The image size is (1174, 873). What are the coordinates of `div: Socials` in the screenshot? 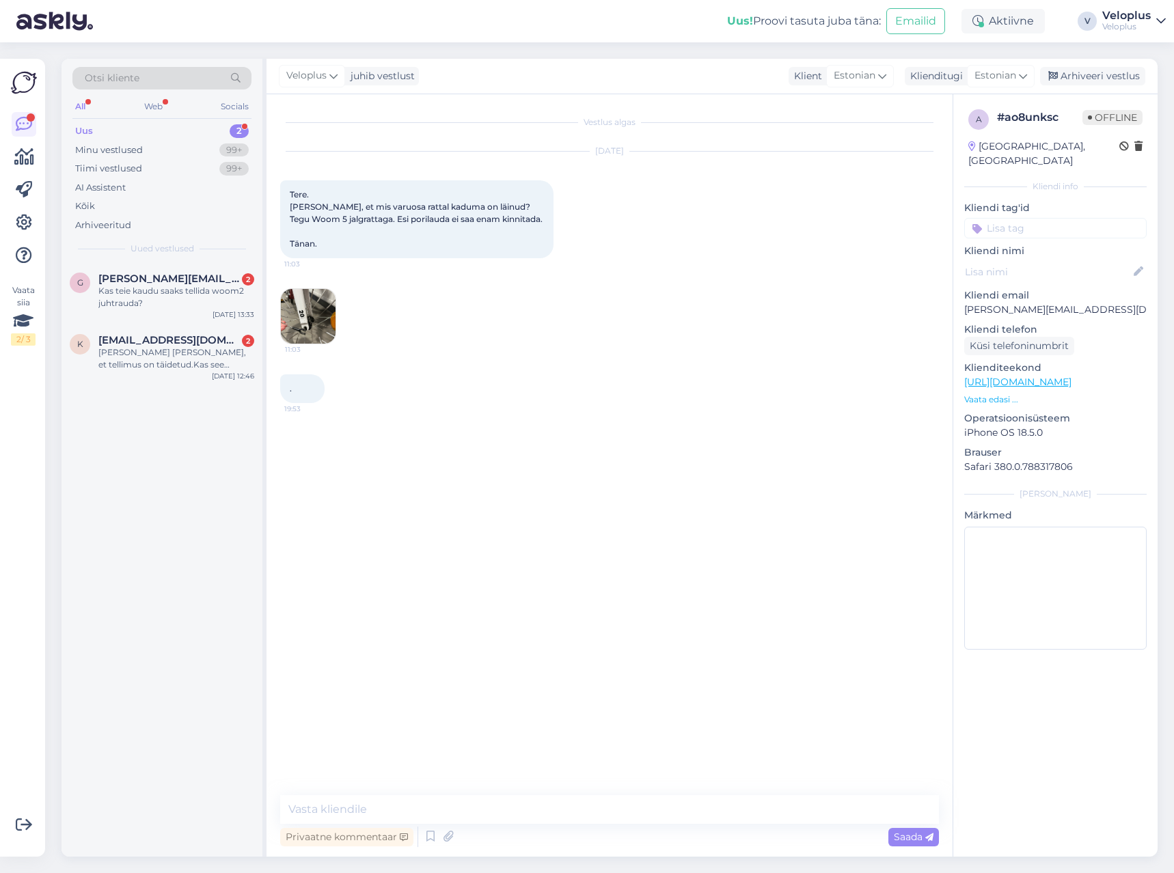 It's located at (234, 107).